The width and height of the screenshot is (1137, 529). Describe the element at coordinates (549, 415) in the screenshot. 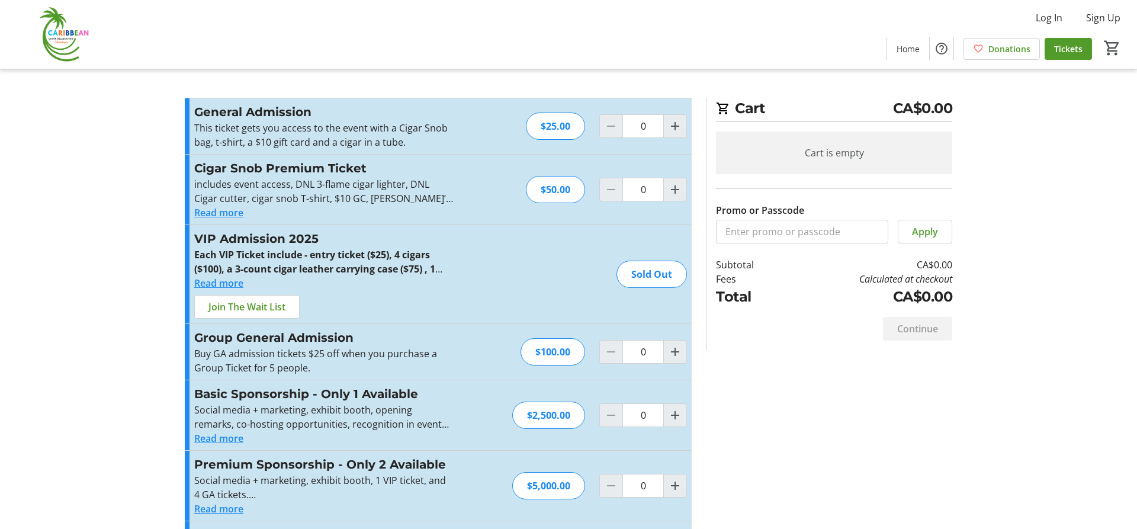

I see `div: $2,500.00` at that location.